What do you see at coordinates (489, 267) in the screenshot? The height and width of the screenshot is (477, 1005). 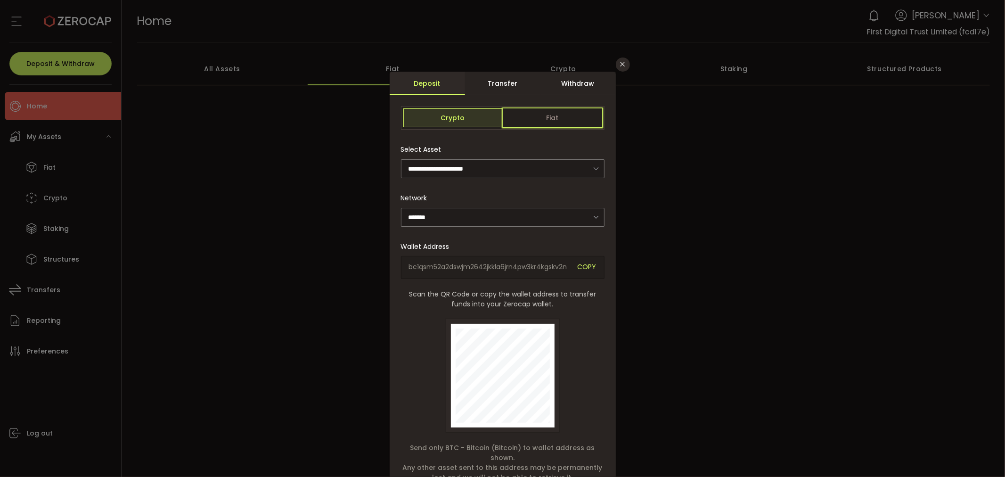 I see `span: bc1qsm52a2dswjm2642jkkla6jrn4pw3kr4kgskv2n` at bounding box center [489, 267].